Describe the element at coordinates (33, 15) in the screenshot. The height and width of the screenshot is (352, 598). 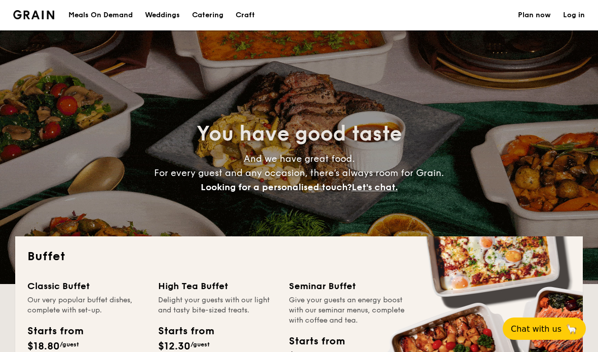
I see `a: Logotype` at that location.